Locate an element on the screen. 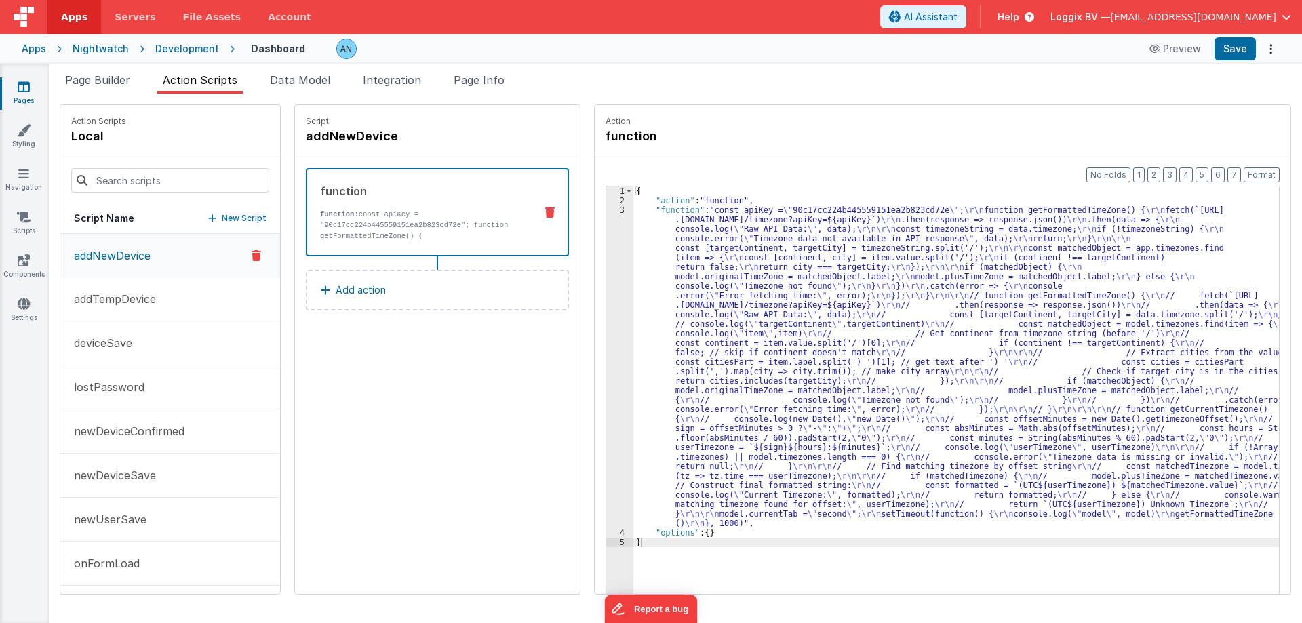 The width and height of the screenshot is (1302, 623). h4: addNewDevice is located at coordinates (408, 136).